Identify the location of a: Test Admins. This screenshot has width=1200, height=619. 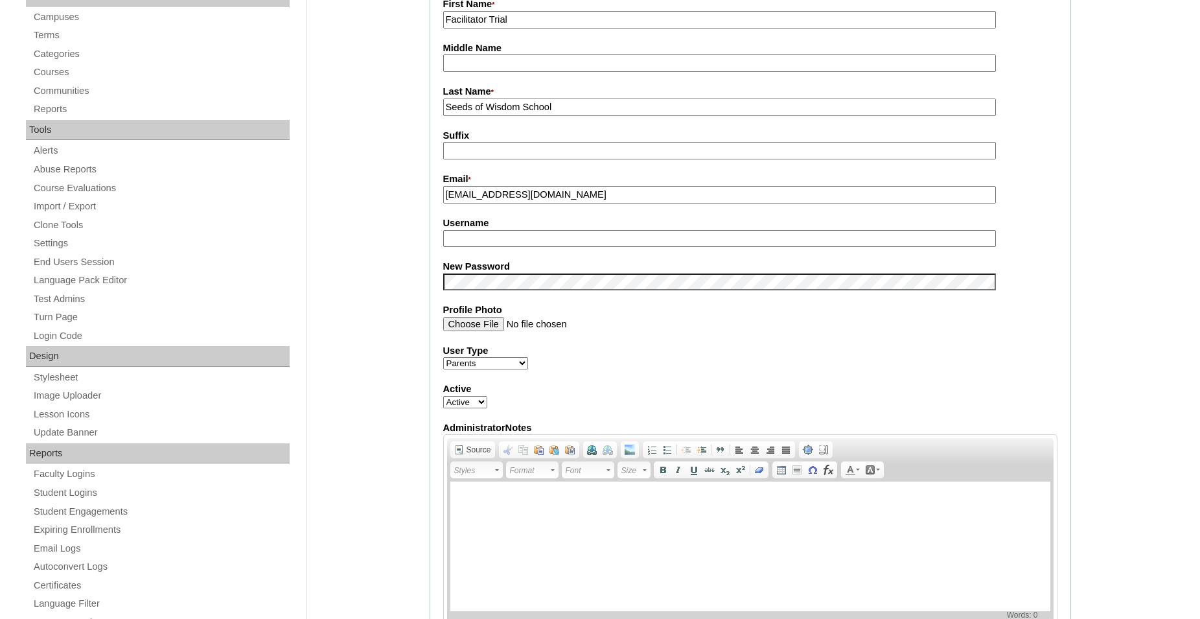
(161, 299).